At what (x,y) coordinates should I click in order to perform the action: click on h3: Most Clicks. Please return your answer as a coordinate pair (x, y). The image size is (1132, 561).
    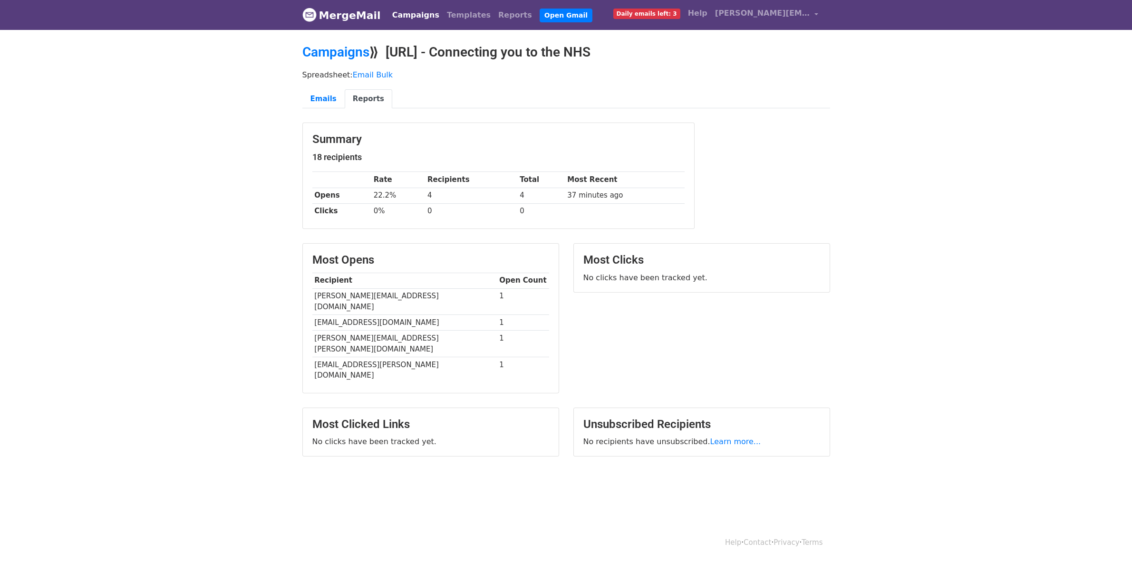
    Looking at the image, I should click on (701, 260).